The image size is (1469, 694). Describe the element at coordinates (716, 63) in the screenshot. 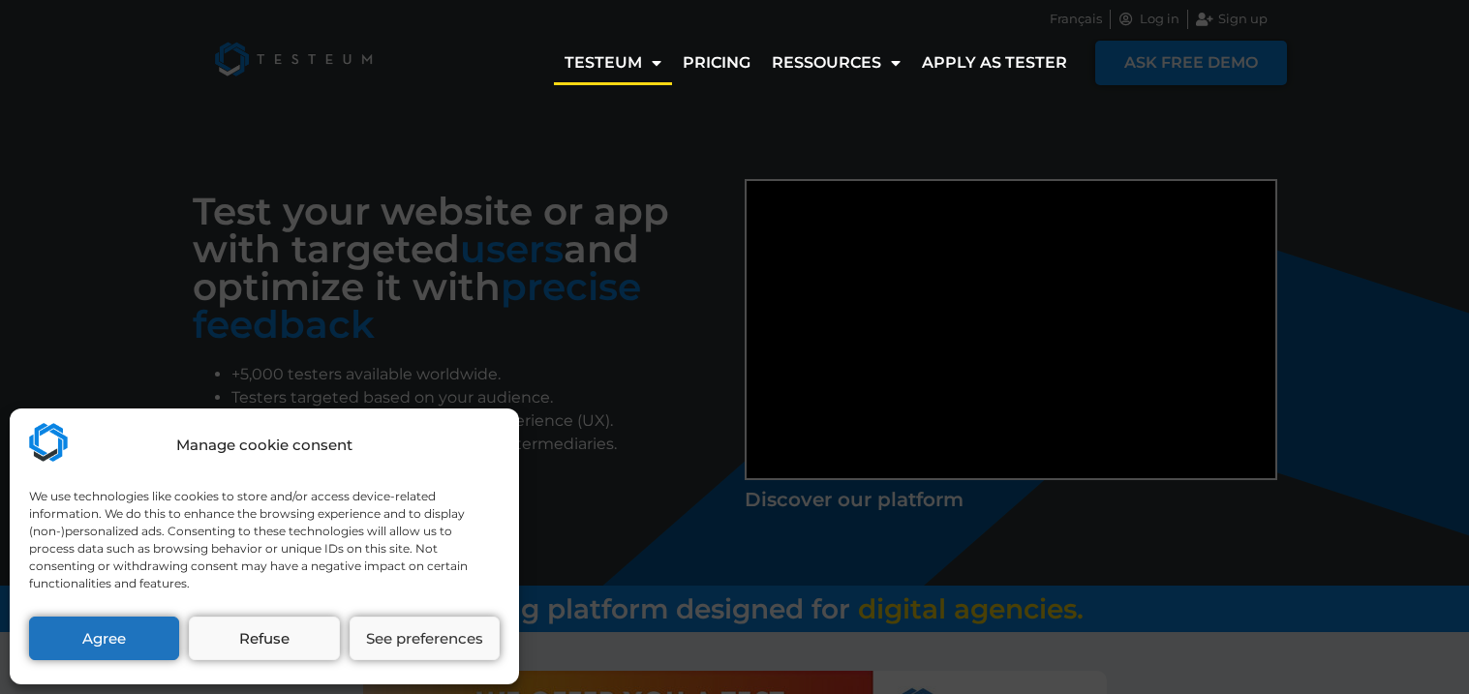

I see `a: Pricing` at that location.